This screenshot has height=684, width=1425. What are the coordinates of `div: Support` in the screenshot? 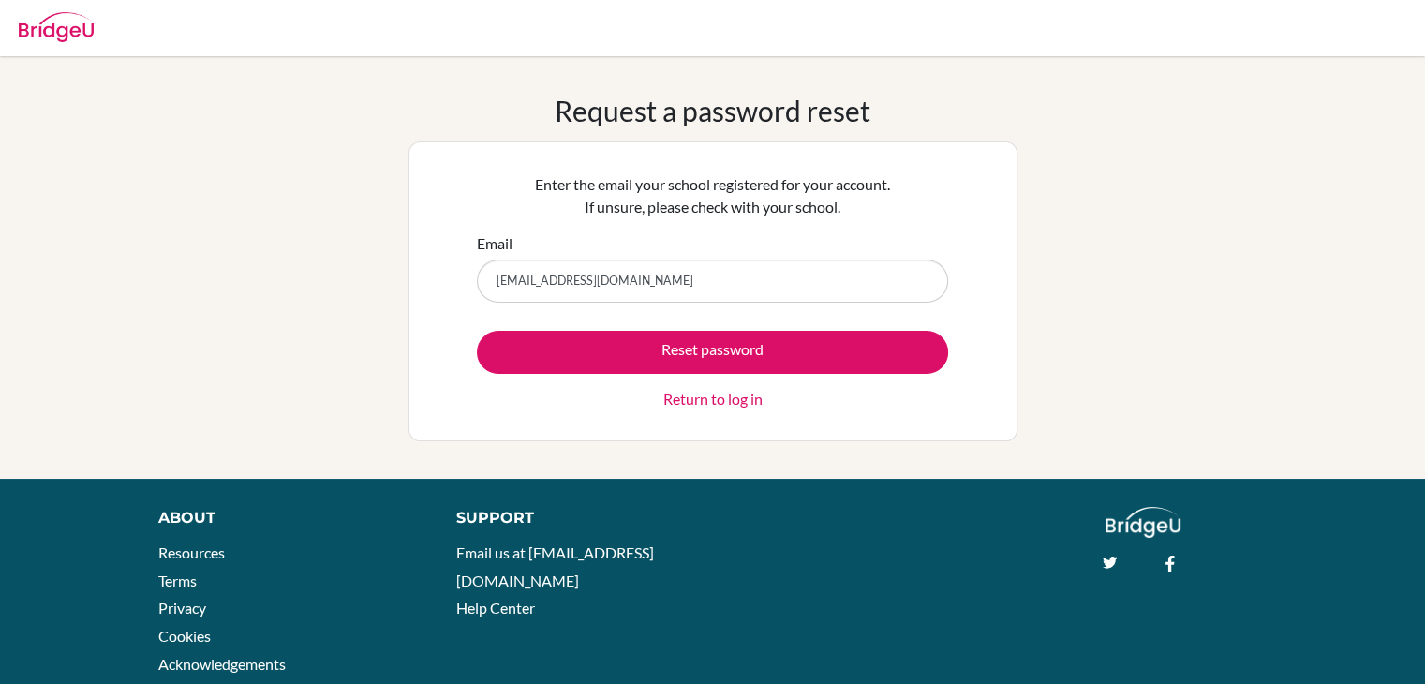 It's located at (574, 518).